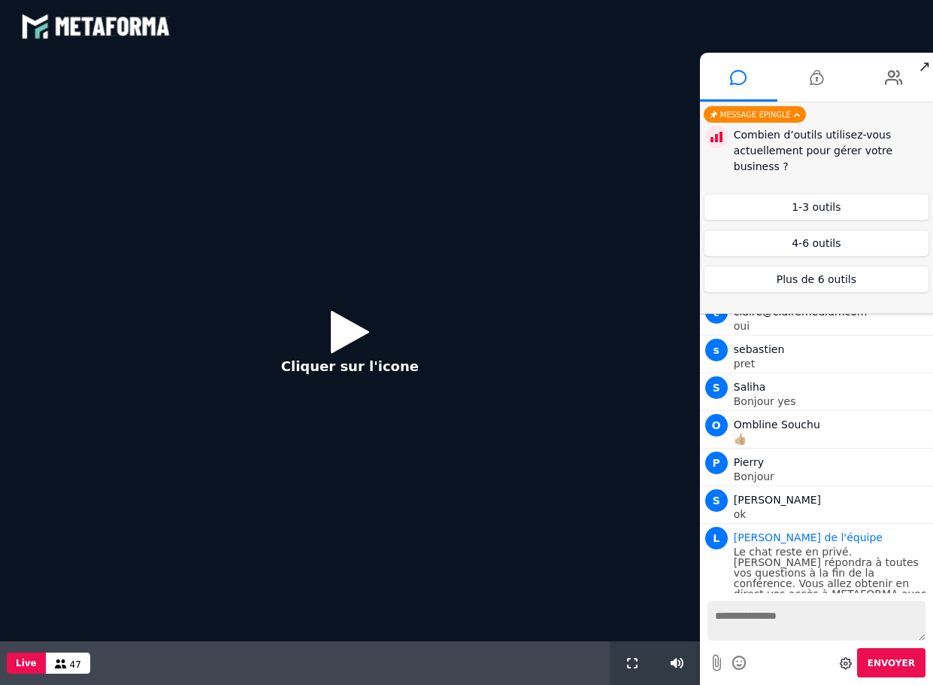  What do you see at coordinates (832, 476) in the screenshot?
I see `p: Bonjour` at bounding box center [832, 476].